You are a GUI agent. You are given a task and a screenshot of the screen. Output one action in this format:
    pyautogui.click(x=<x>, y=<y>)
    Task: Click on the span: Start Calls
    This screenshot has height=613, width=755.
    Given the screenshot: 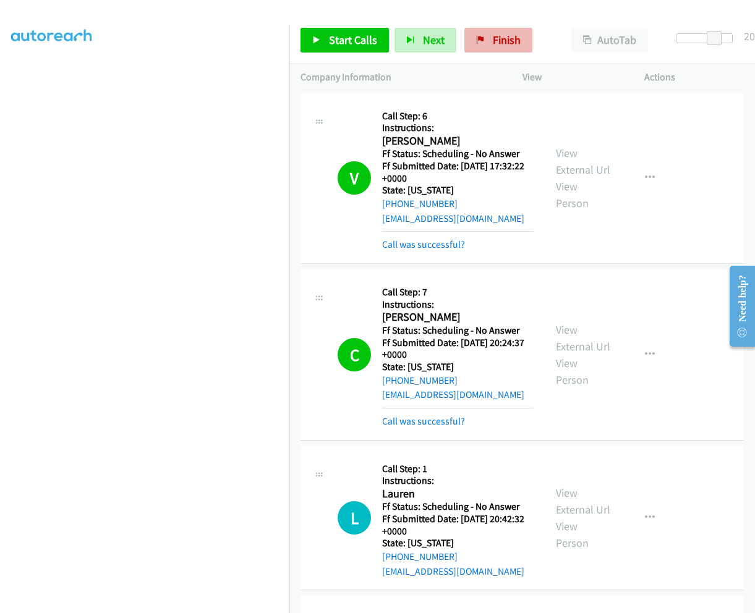 What is the action you would take?
    pyautogui.click(x=353, y=40)
    